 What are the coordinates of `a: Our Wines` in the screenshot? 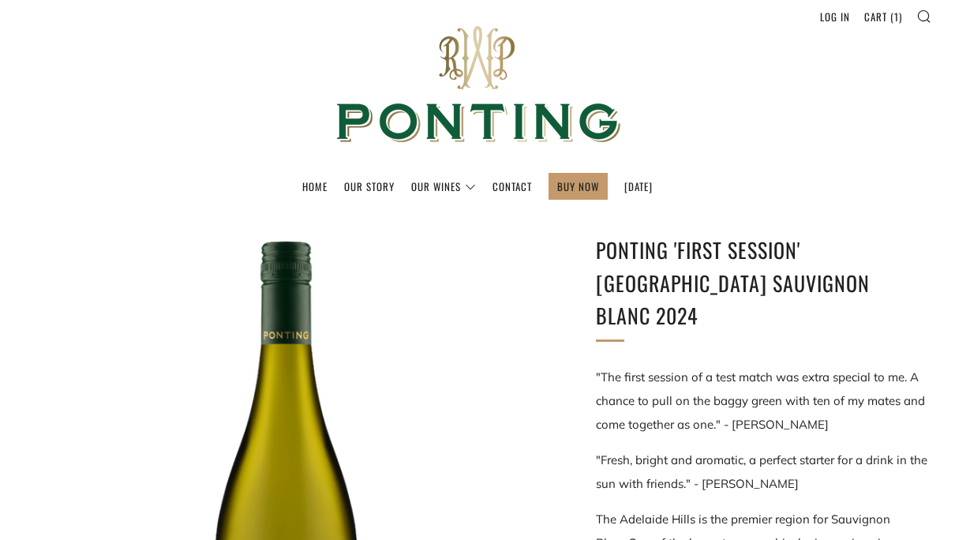 It's located at (443, 186).